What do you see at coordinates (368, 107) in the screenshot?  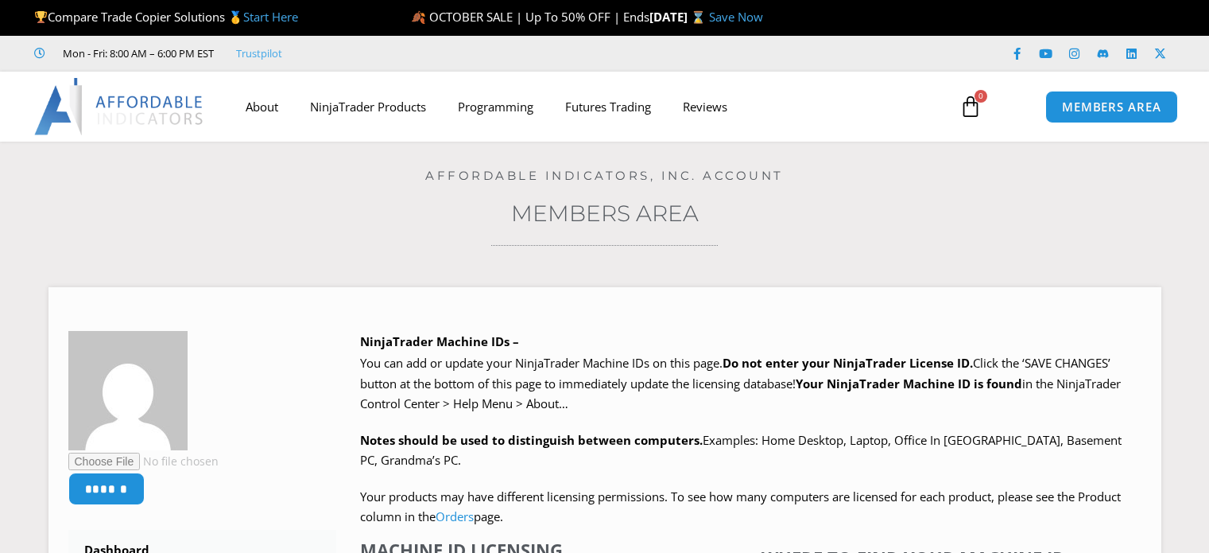 I see `a: NinjaTrader Products` at bounding box center [368, 107].